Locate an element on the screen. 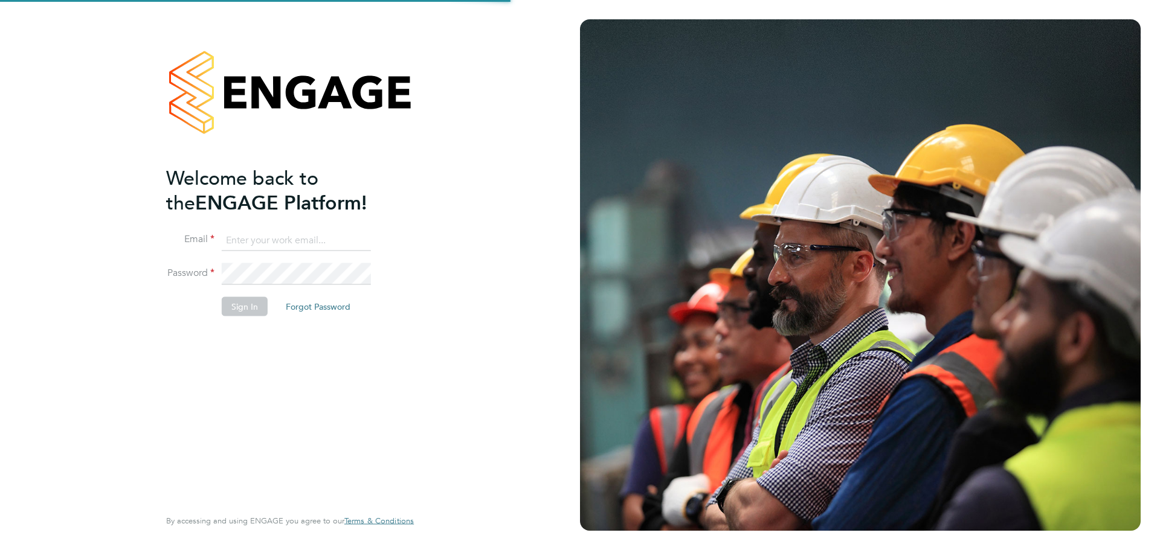 The width and height of the screenshot is (1160, 550). h2: ENGAGE Platform! is located at coordinates (284, 190).